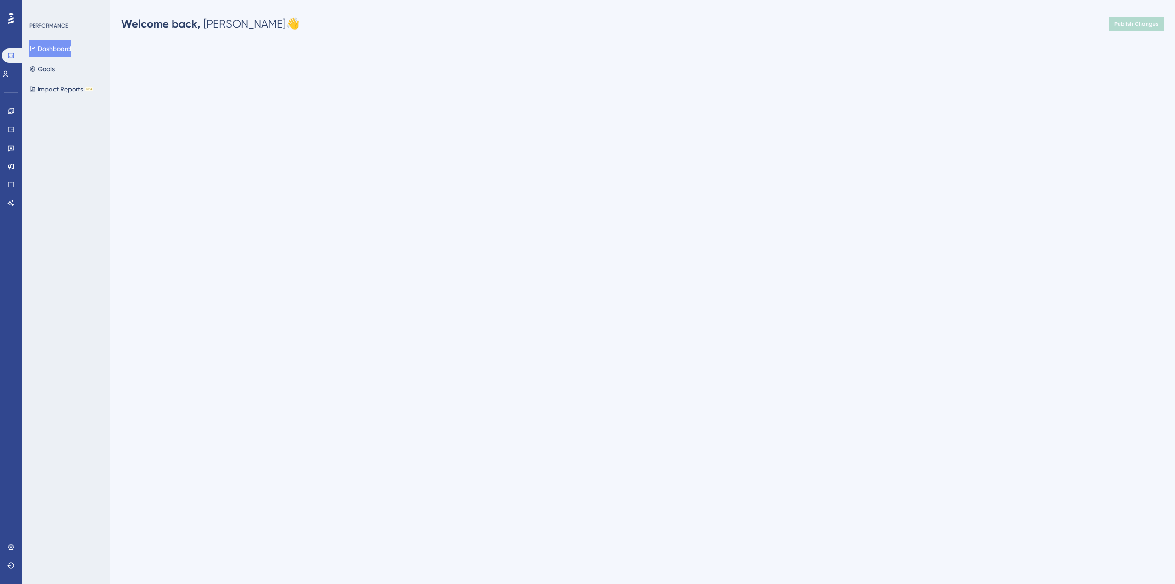  I want to click on div: PERFORMANCE, so click(49, 26).